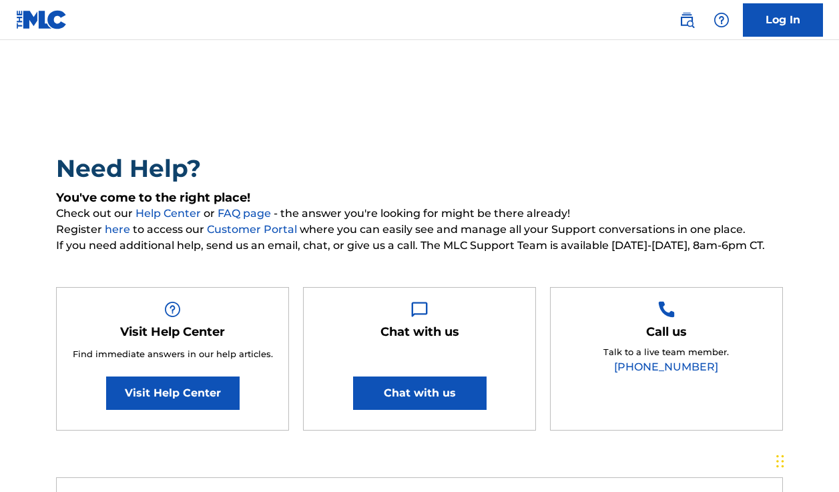 This screenshot has width=839, height=492. I want to click on h2: Need Help?, so click(419, 168).